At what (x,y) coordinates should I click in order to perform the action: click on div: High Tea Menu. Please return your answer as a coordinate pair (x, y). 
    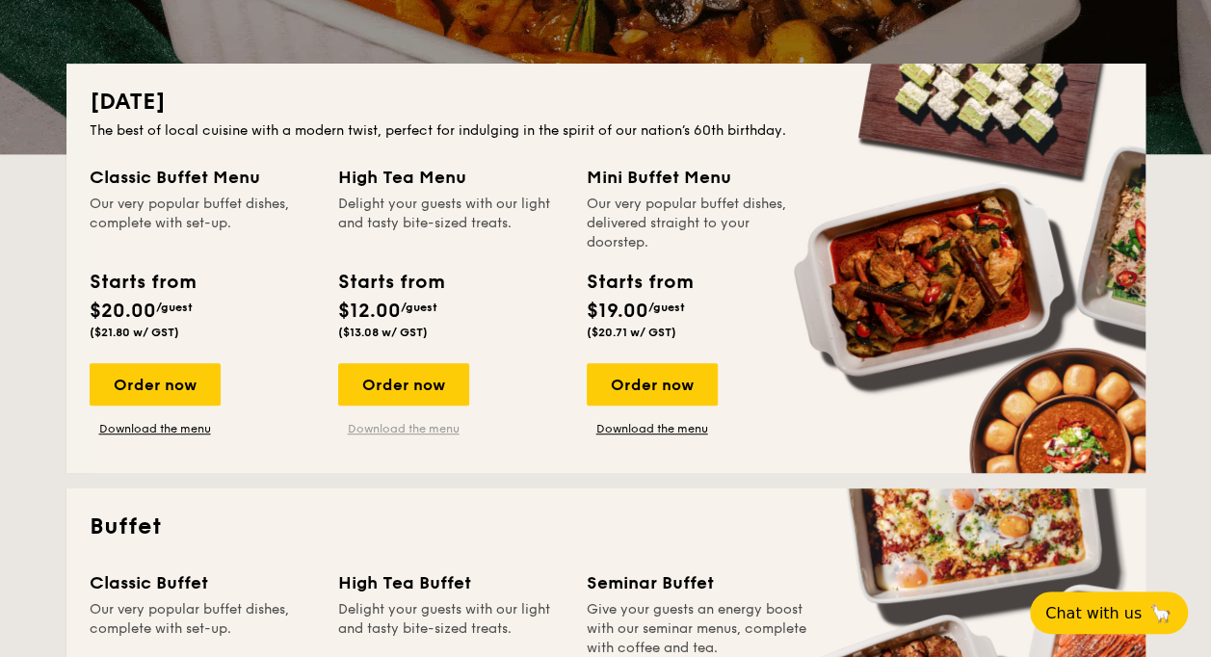
    Looking at the image, I should click on (451, 177).